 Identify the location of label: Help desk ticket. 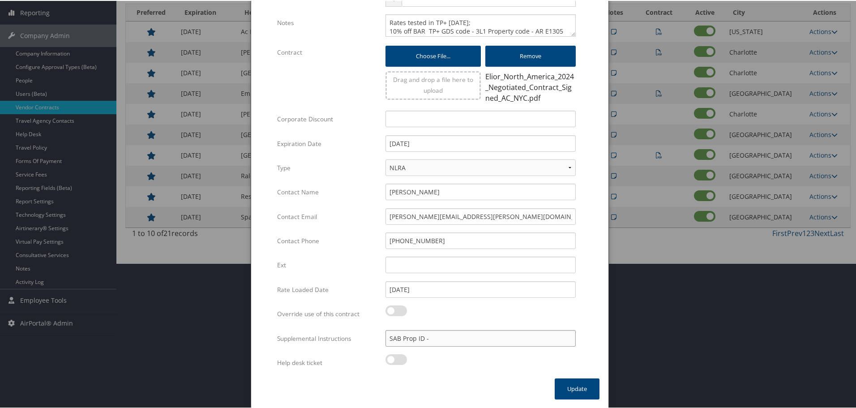
(328, 362).